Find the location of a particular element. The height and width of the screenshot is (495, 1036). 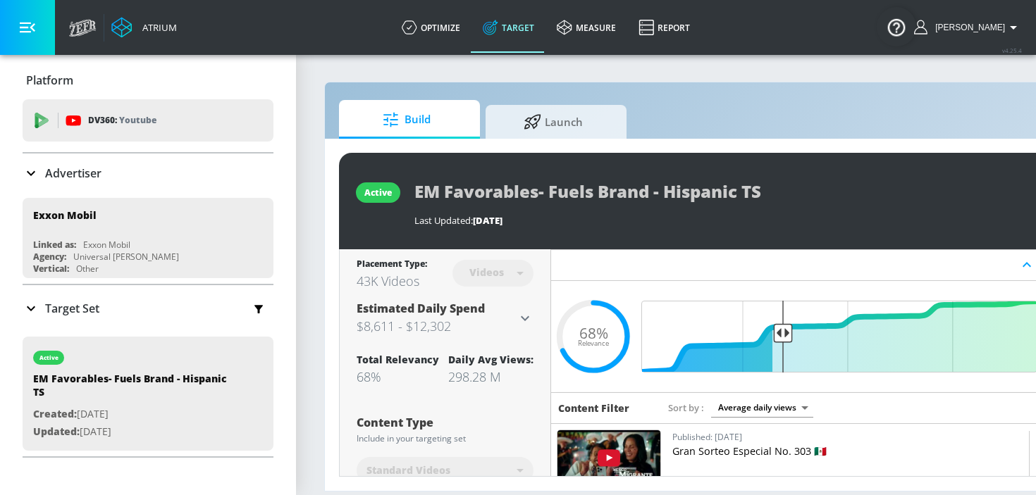

div: Include in your targeting set is located at coordinates (445, 439).